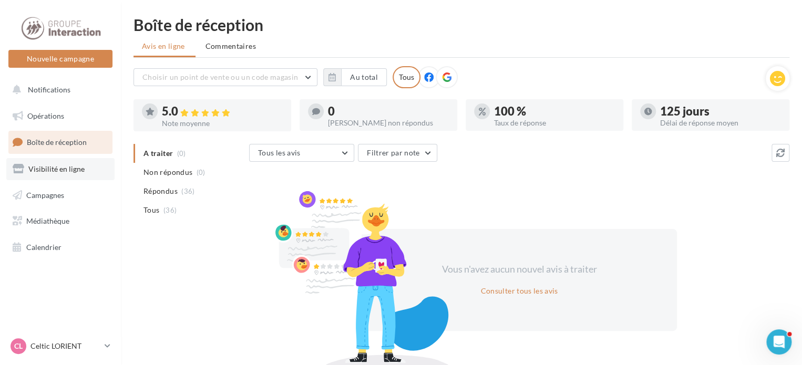  I want to click on span: Notifications, so click(49, 89).